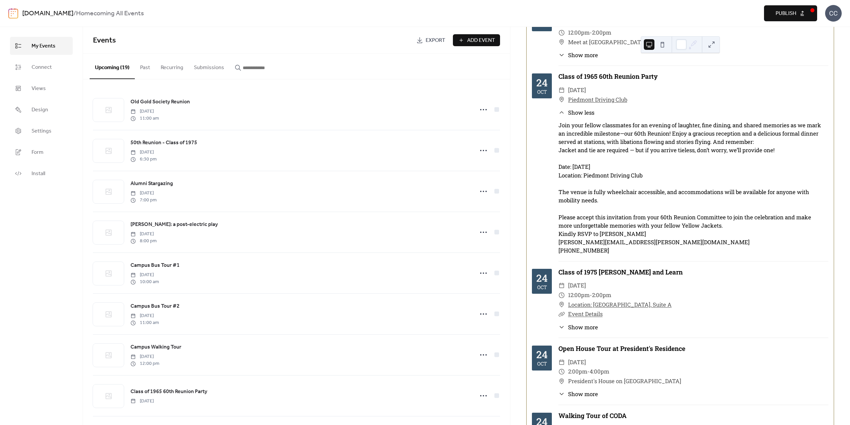 This screenshot has height=425, width=850. I want to click on span: Class of 1965 60th Reunion Party, so click(169, 391).